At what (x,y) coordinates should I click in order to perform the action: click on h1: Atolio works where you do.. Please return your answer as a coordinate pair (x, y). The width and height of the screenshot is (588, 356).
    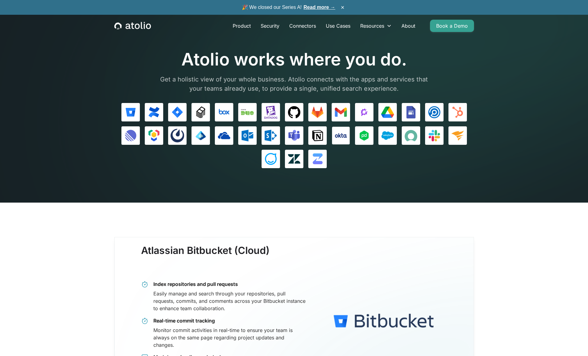
    Looking at the image, I should click on (294, 59).